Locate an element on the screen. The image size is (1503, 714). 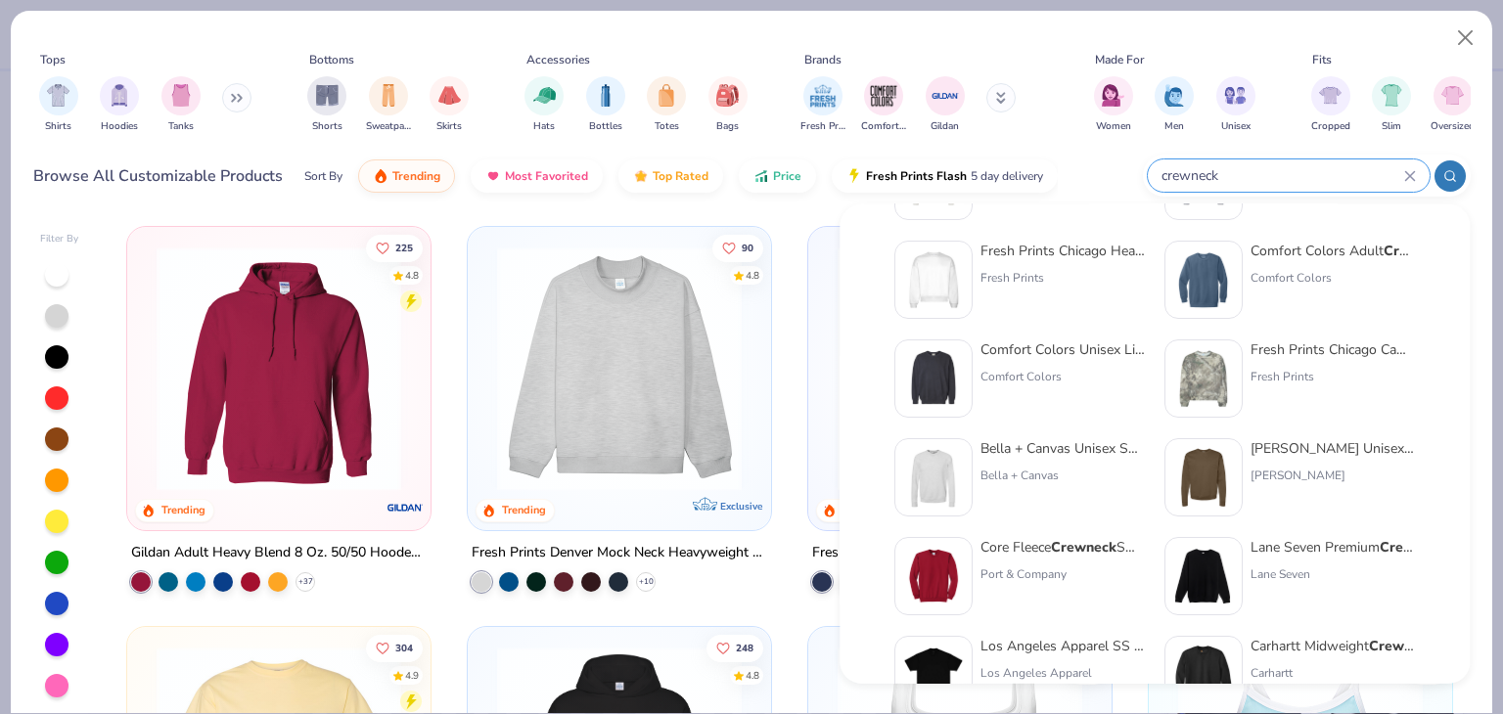
img: 13d055fe-83d1-499d-af48-bbc1724d694e is located at coordinates (934, 675).